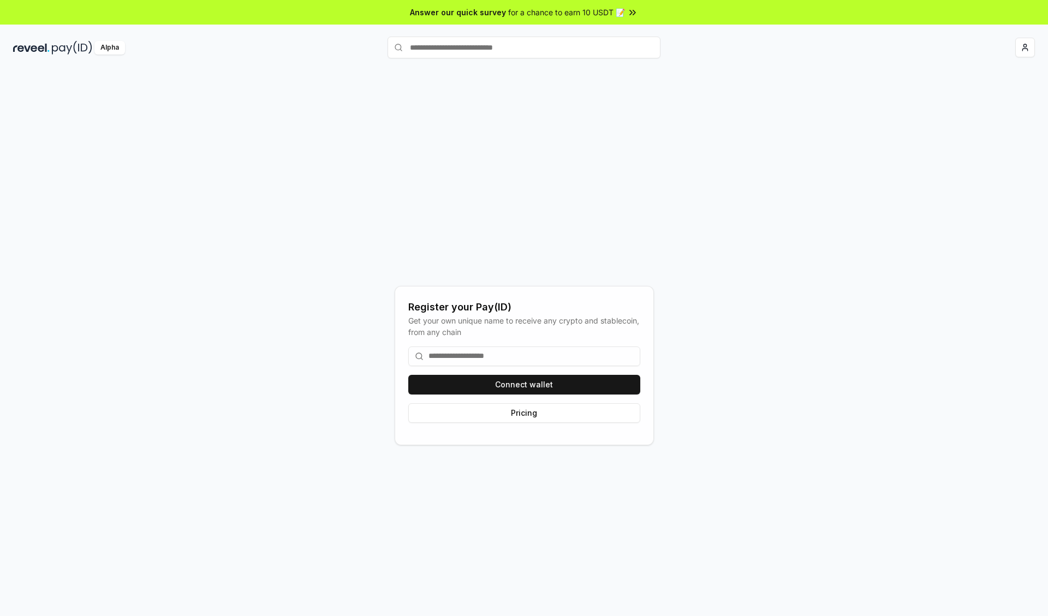  Describe the element at coordinates (524, 385) in the screenshot. I see `button: Connect wallet` at that location.